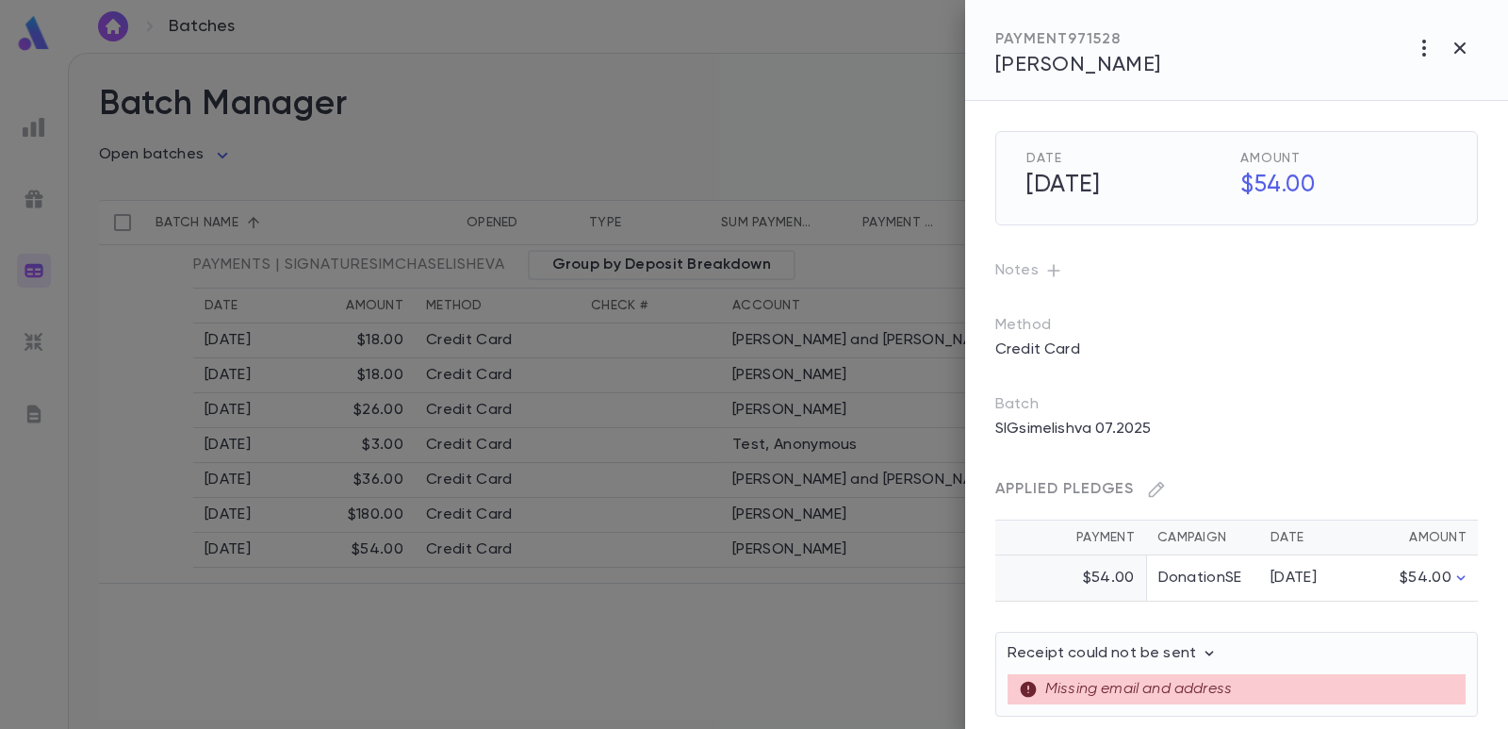 The width and height of the screenshot is (1508, 729). I want to click on th: Payment, so click(1071, 537).